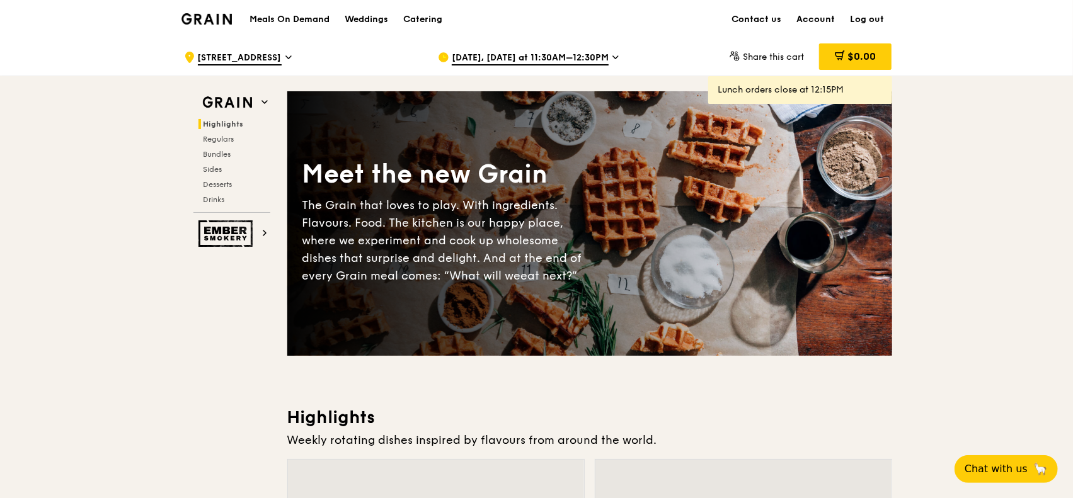  Describe the element at coordinates (423, 20) in the screenshot. I see `div: Catering` at that location.